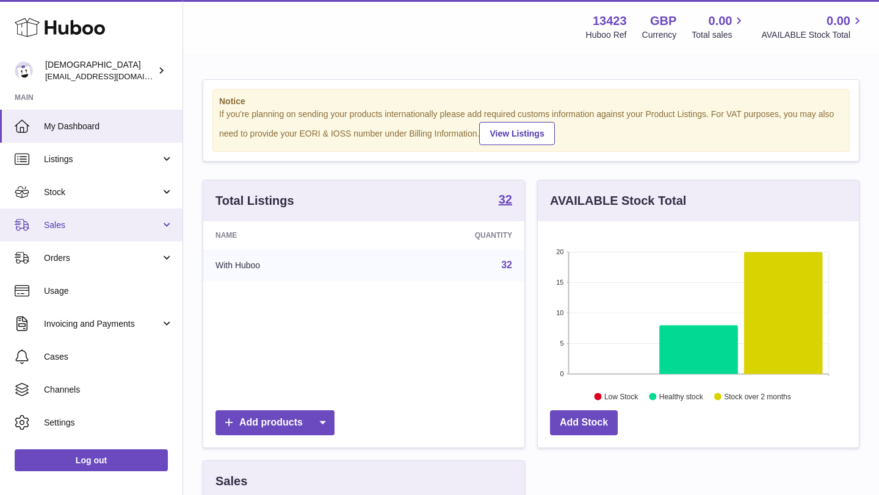 Image resolution: width=879 pixels, height=495 pixels. Describe the element at coordinates (561, 374) in the screenshot. I see `text: 0` at that location.